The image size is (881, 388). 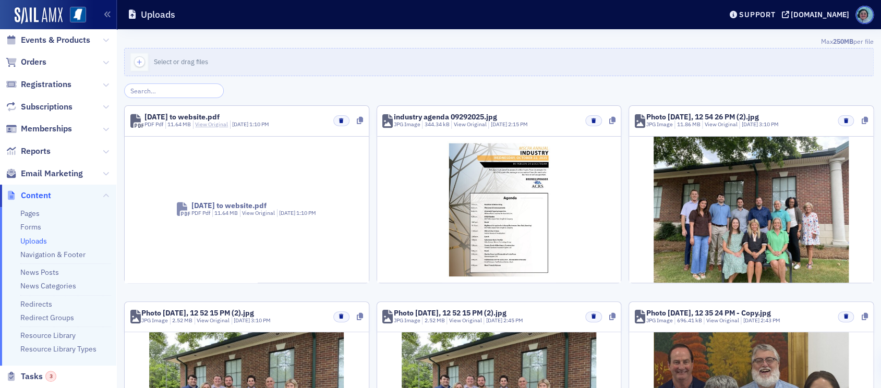 What do you see at coordinates (46, 129) in the screenshot?
I see `span: Memberships` at bounding box center [46, 129].